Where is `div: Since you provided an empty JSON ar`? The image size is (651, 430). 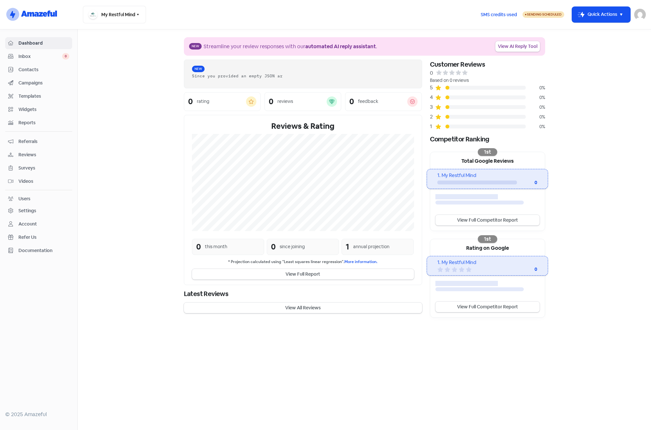 div: Since you provided an empty JSON ar is located at coordinates (303, 76).